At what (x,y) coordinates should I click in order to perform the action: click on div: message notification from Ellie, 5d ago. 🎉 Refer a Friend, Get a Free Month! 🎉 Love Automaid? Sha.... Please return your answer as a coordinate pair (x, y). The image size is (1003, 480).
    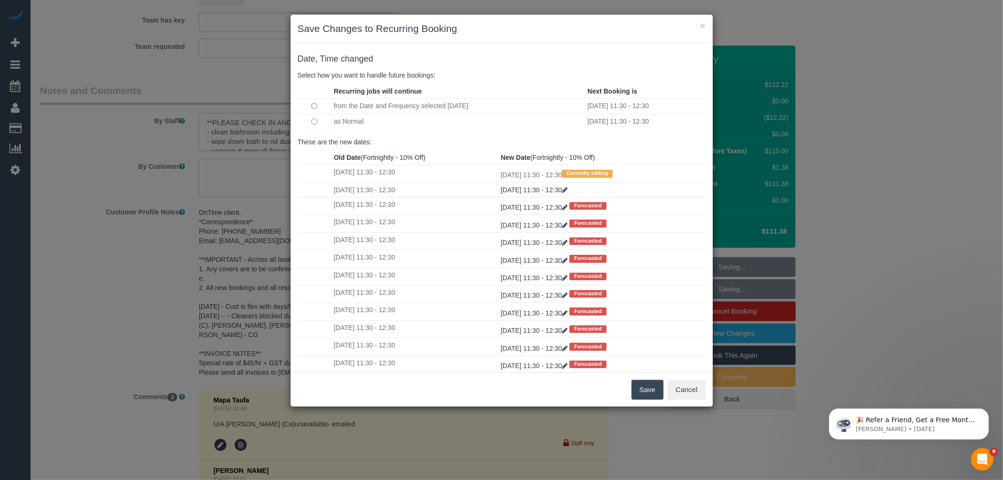
    Looking at the image, I should click on (94, 35).